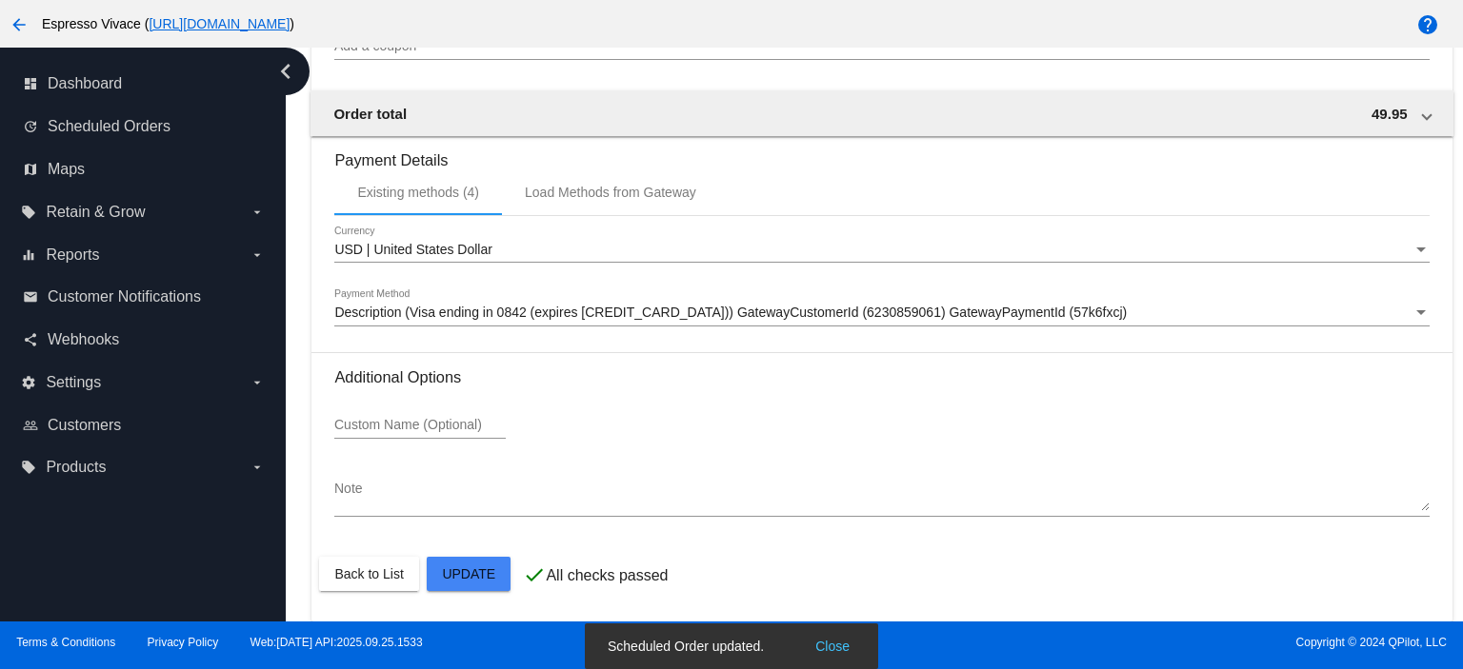 The height and width of the screenshot is (669, 1463). I want to click on i: settings, so click(29, 383).